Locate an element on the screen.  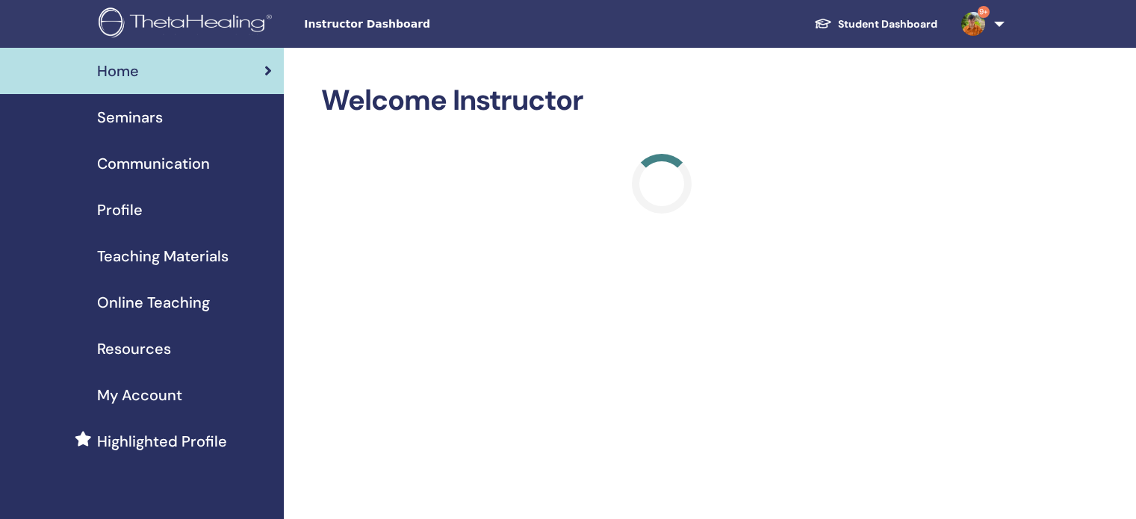
span: 9+ is located at coordinates (984, 12).